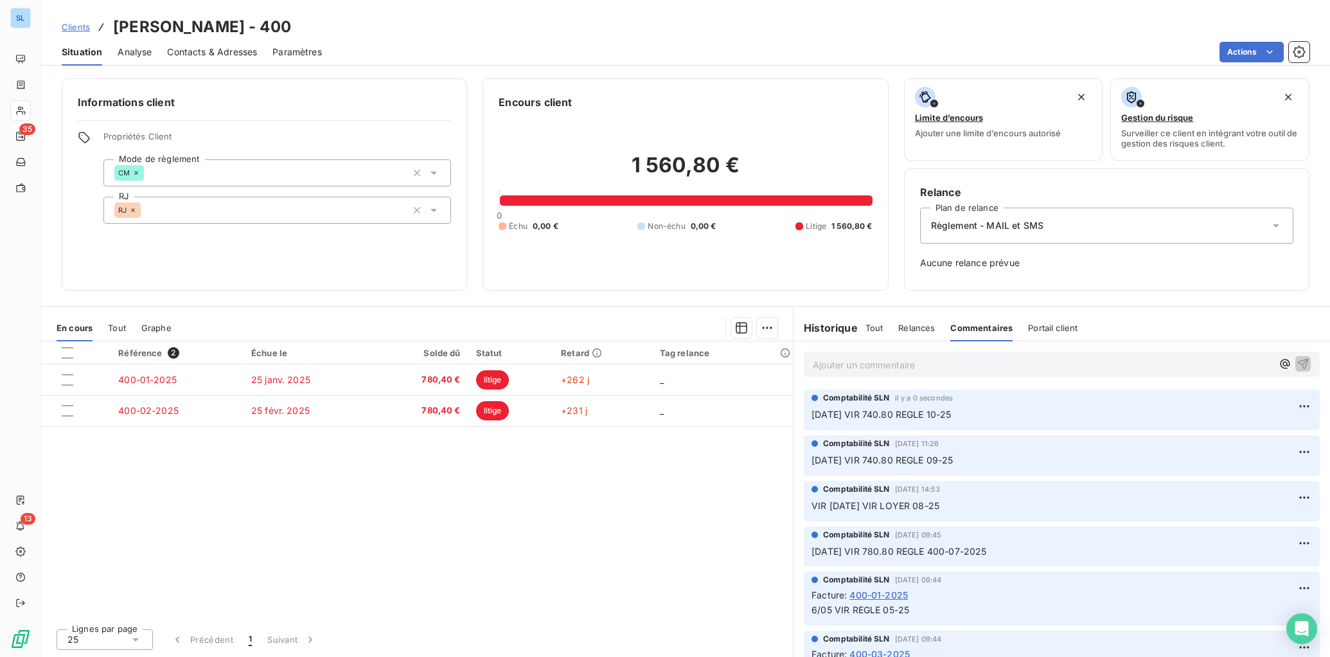 The width and height of the screenshot is (1330, 657). I want to click on h6: Informations client, so click(264, 102).